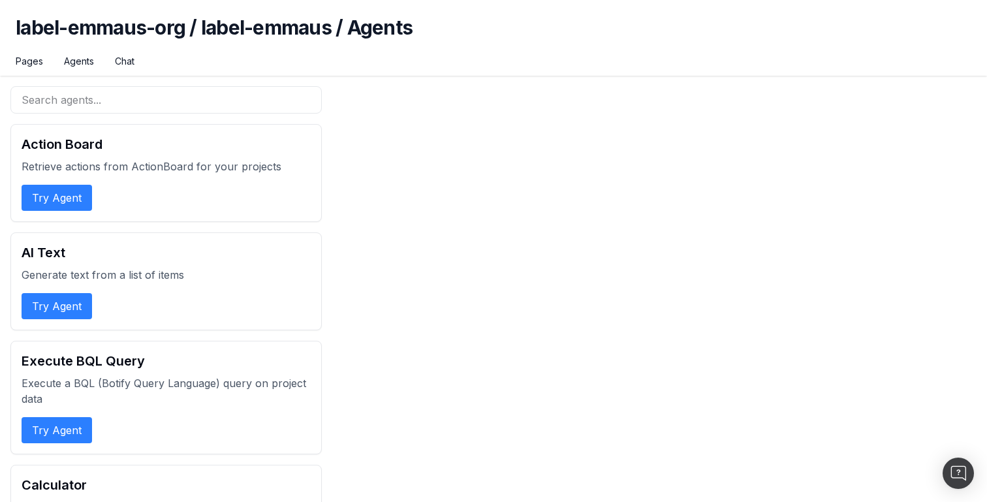  What do you see at coordinates (166, 253) in the screenshot?
I see `h2: AI Text` at bounding box center [166, 253].